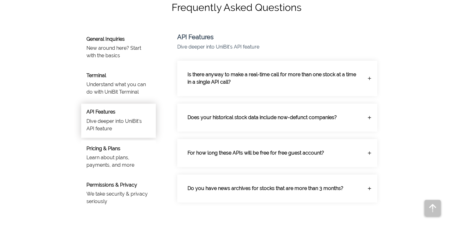 This screenshot has height=227, width=473. Describe the element at coordinates (272, 118) in the screenshot. I see `p: Does your historical stock data include now-defunct companies?` at that location.